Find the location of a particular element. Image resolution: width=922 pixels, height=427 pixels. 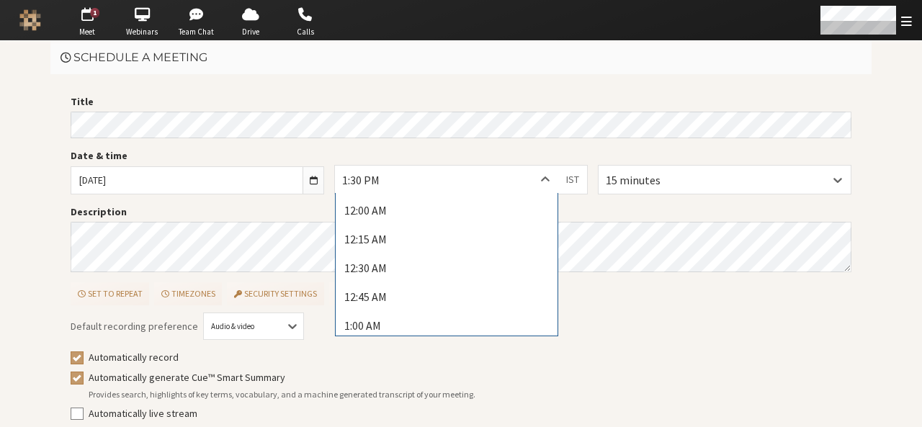

label: Automatically generate Cue™ Smart Summary is located at coordinates (470, 377).